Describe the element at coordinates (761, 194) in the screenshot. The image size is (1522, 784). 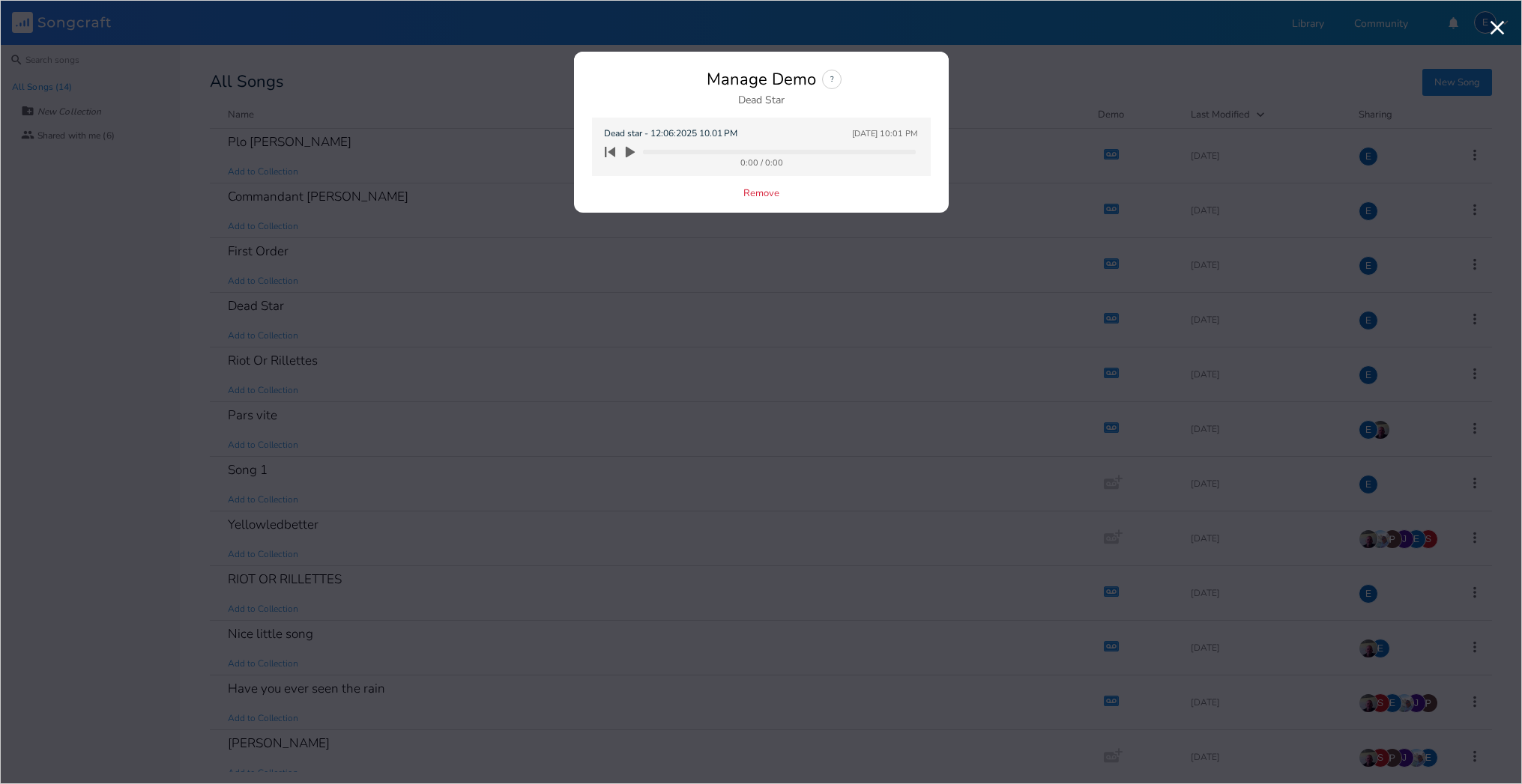
I see `button: Remove` at that location.